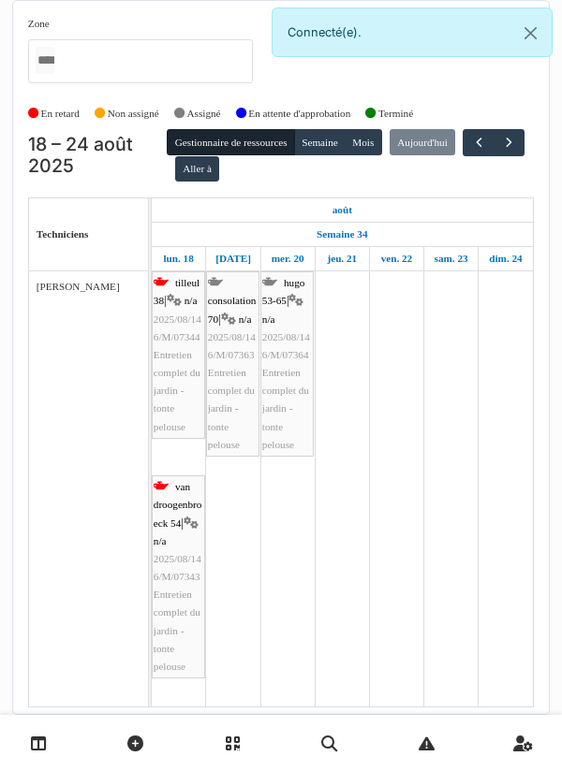 This screenshot has height=771, width=562. I want to click on button: Semaine, so click(319, 142).